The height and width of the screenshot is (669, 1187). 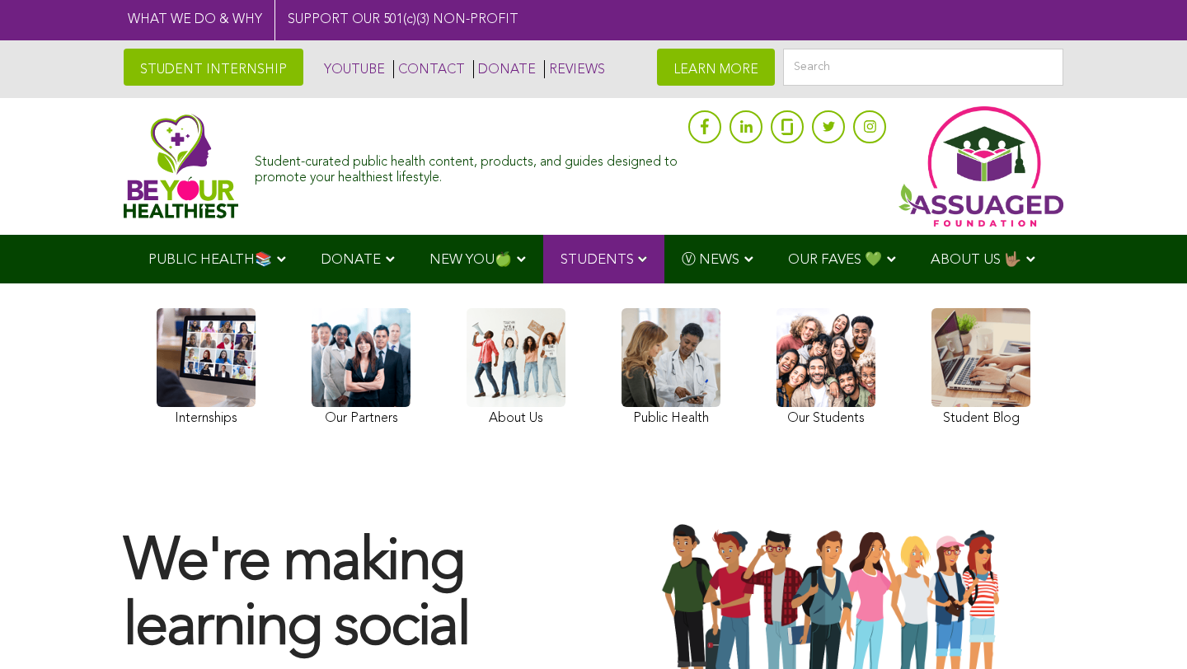 What do you see at coordinates (981, 166) in the screenshot?
I see `img: Assuaged App` at bounding box center [981, 166].